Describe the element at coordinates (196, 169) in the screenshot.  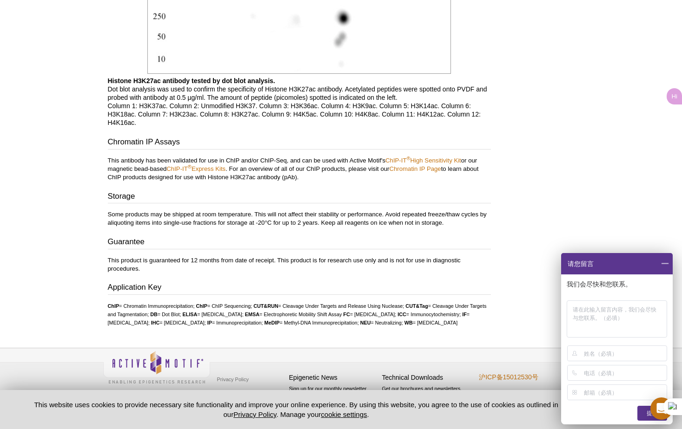
I see `a: ChIP-IT®Express Kits` at that location.